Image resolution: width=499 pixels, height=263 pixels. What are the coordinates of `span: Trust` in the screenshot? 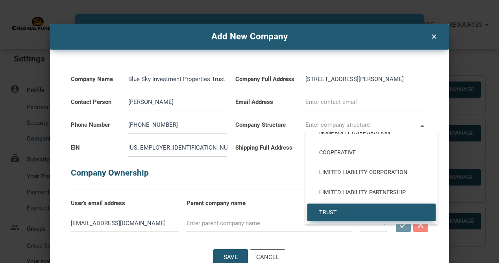 It's located at (371, 212).